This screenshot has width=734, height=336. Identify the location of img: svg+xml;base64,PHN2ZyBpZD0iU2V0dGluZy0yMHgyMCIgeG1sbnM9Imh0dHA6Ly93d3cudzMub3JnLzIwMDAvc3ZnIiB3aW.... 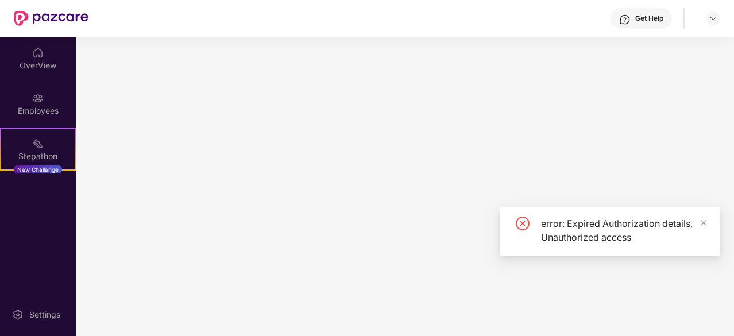
(18, 315).